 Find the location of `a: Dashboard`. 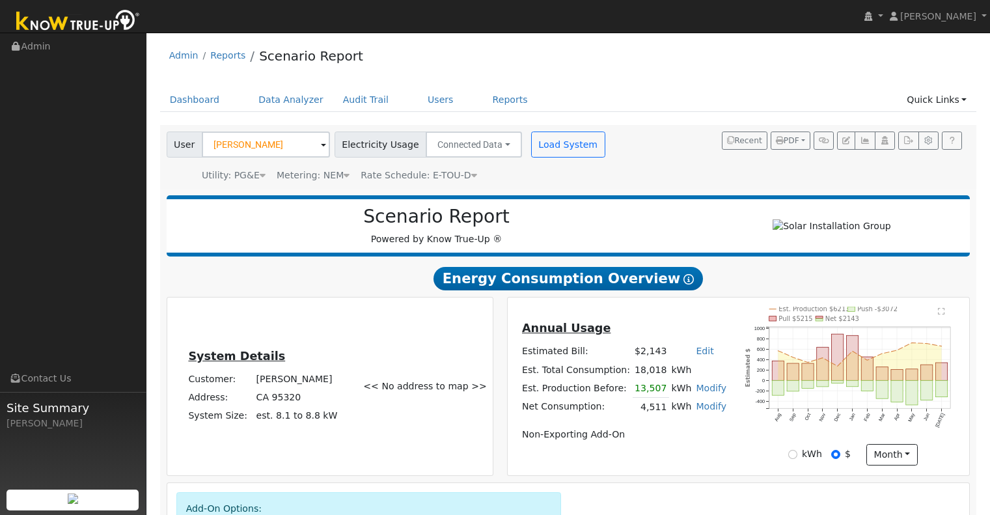

a: Dashboard is located at coordinates (195, 100).